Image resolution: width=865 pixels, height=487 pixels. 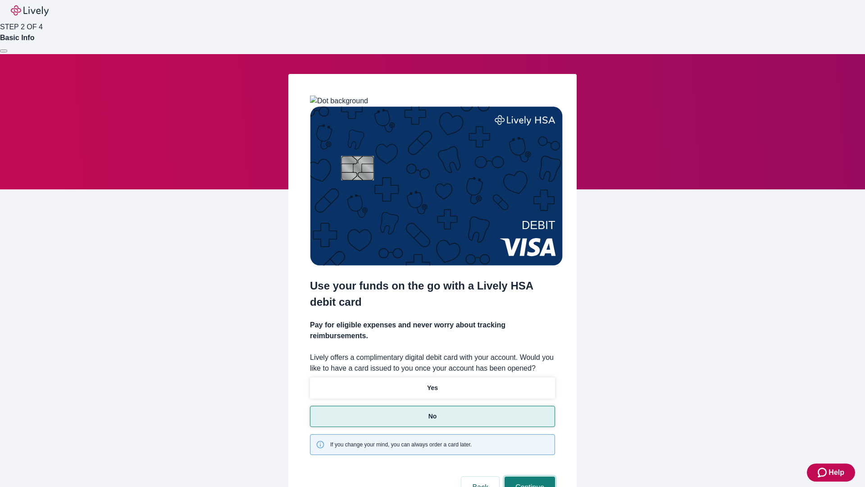 I want to click on span: If you change your mind, you can always order a card later., so click(x=401, y=444).